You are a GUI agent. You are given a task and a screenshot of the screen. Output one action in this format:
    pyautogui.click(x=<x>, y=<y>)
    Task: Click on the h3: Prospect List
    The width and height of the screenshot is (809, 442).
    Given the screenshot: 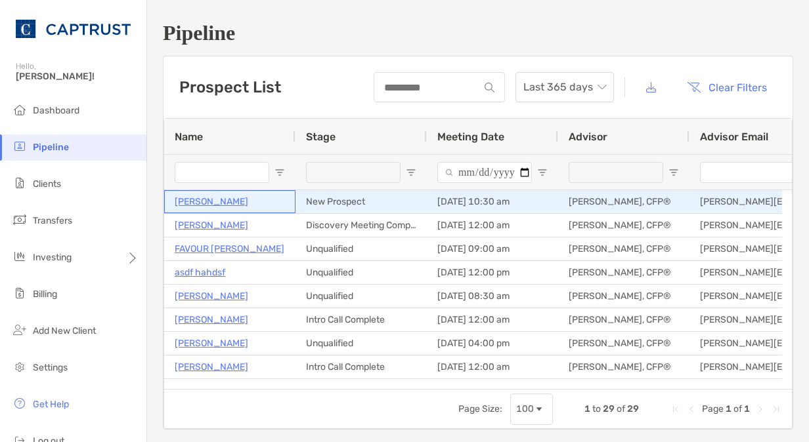 What is the action you would take?
    pyautogui.click(x=230, y=87)
    